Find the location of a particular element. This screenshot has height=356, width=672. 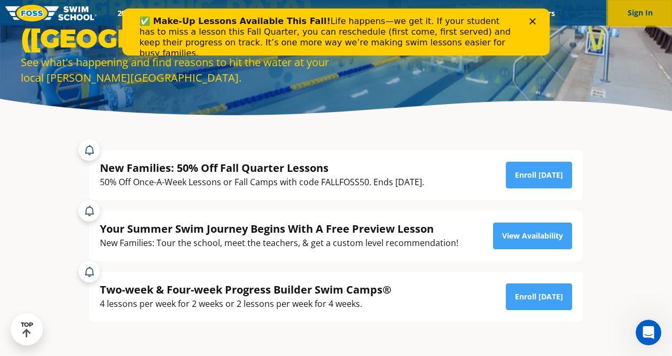

a: Blog is located at coordinates (502, 13).